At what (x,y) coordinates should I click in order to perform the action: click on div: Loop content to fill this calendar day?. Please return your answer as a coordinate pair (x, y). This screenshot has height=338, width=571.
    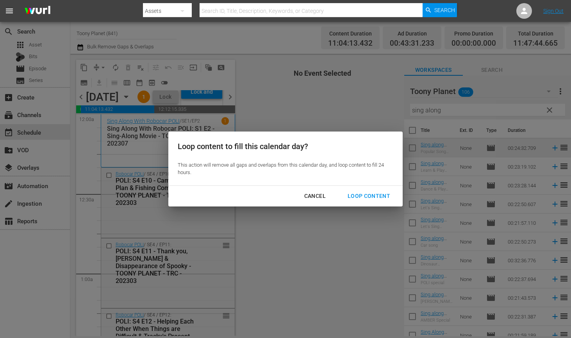
    Looking at the image, I should click on (283, 146).